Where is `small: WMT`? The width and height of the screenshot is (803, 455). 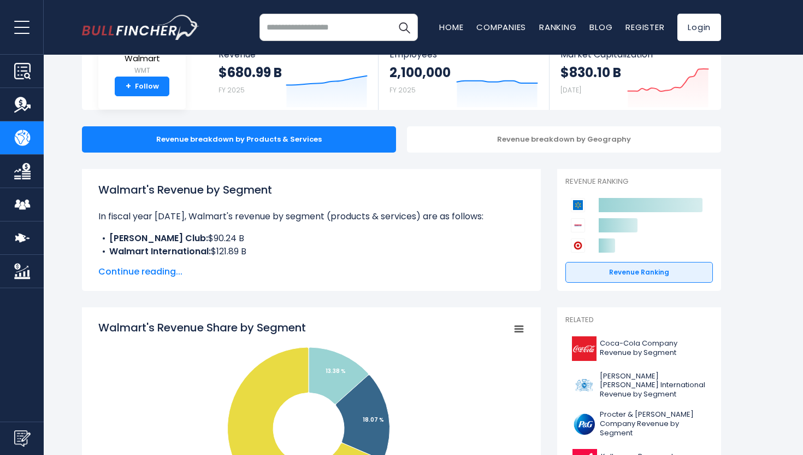 small: WMT is located at coordinates (142, 71).